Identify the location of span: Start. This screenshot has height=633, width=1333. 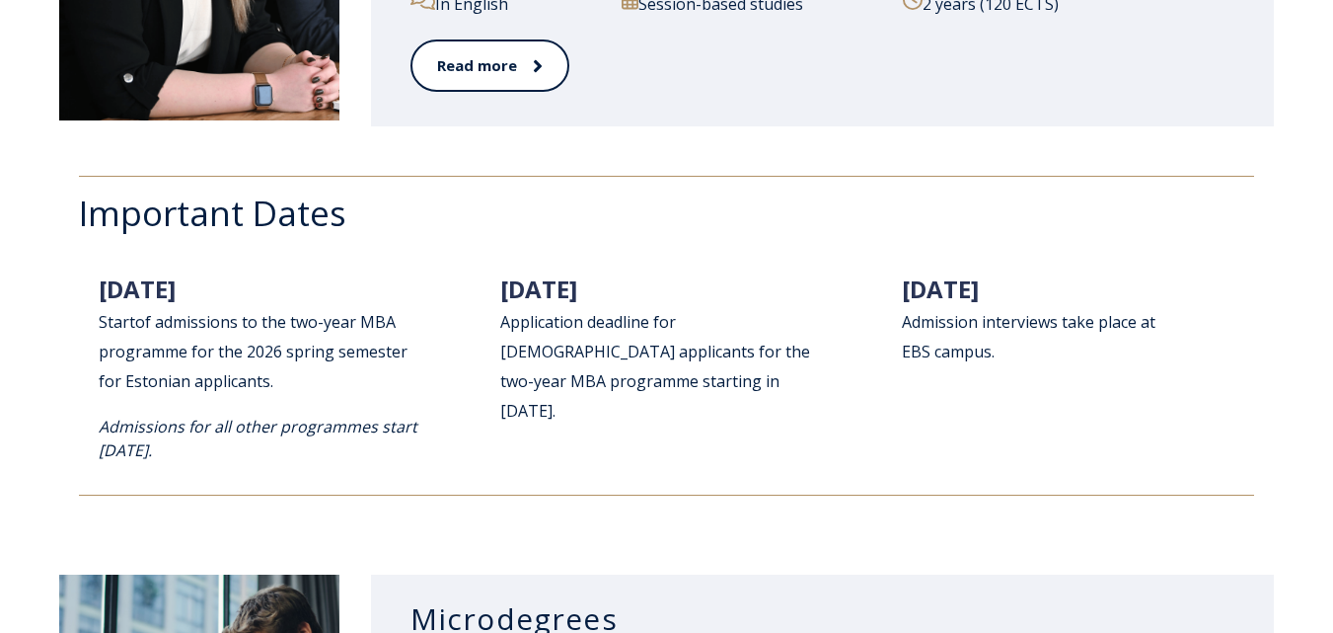
(116, 322).